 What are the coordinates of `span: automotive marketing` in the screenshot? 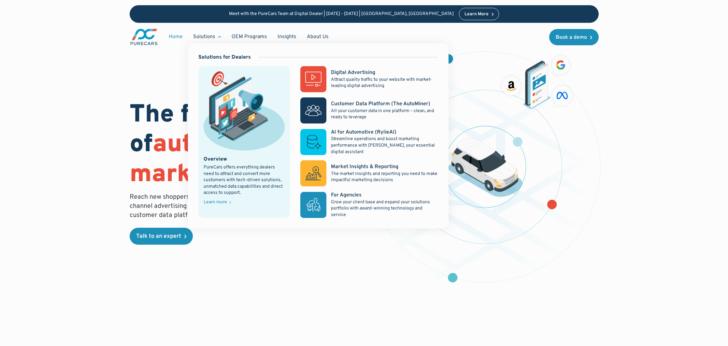 It's located at (208, 160).